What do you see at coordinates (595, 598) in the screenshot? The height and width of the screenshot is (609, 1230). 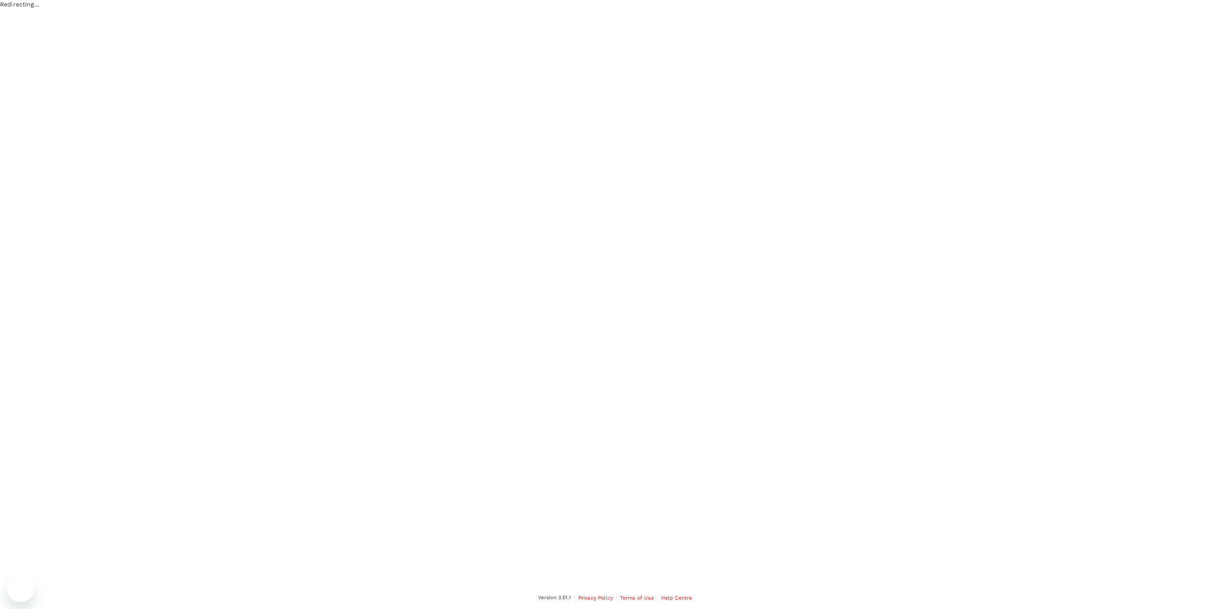 I see `span: Privacy Policy` at bounding box center [595, 598].